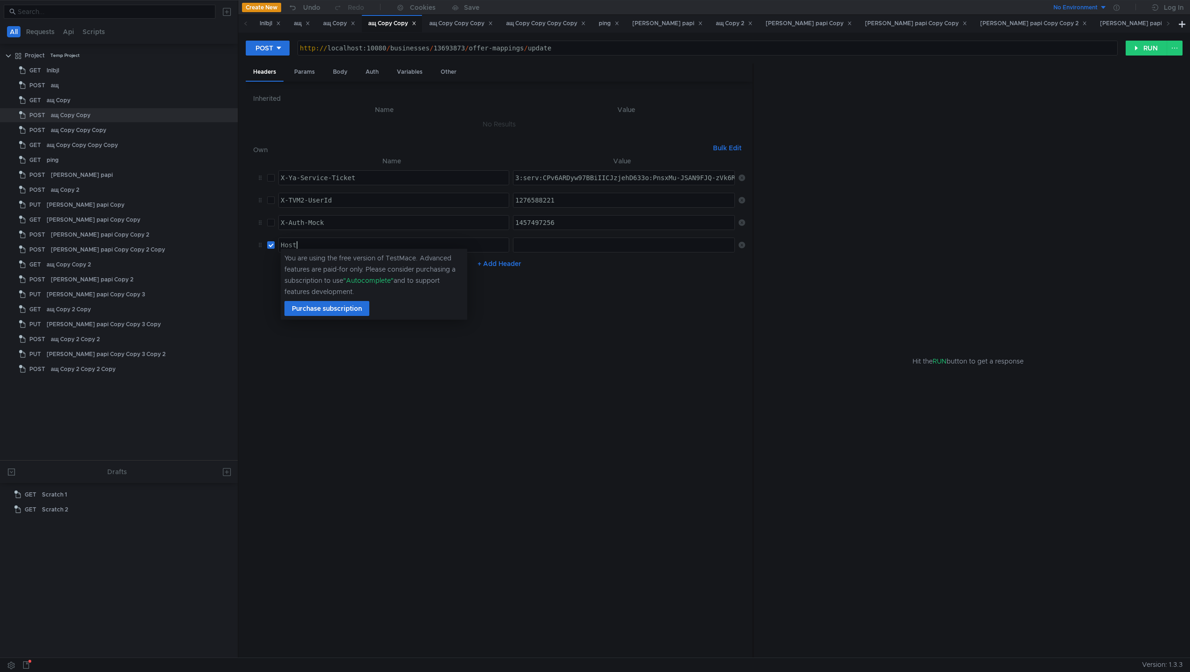 The image size is (1190, 672). I want to click on div: Drafts, so click(117, 472).